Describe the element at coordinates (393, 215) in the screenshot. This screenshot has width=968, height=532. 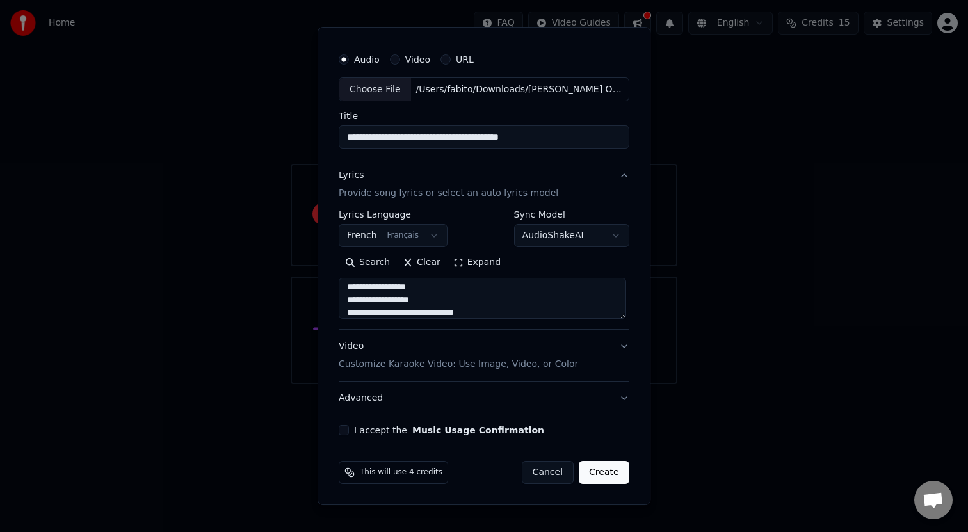
I see `label: Lyrics Language` at that location.